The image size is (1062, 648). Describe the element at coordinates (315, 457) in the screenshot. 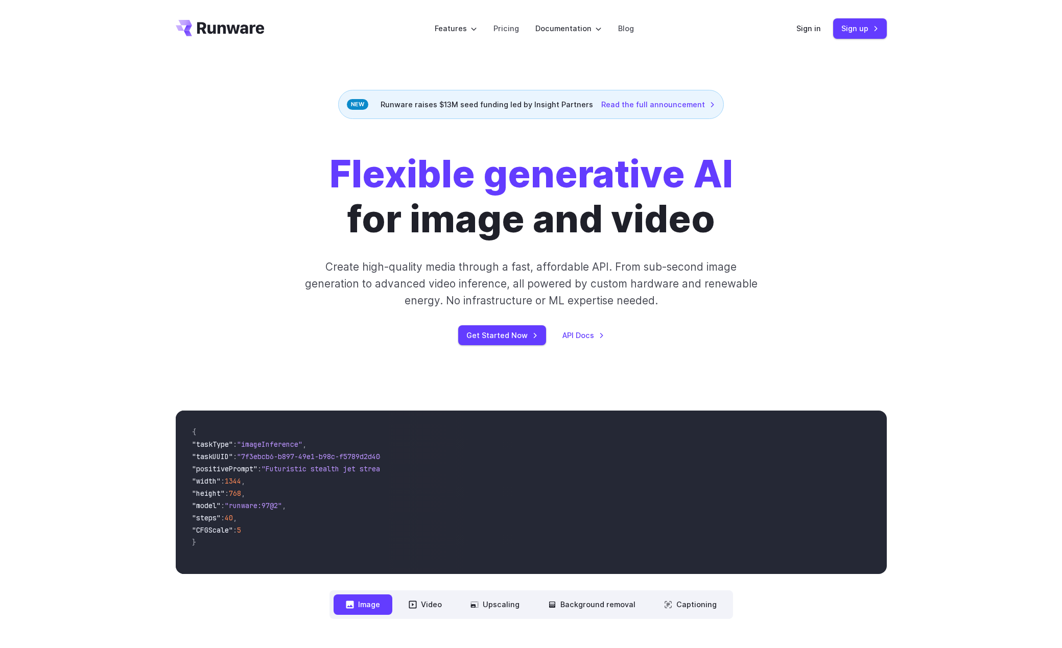

I see `span: "7f3ebcb6-b897-49e1-b98c-f5789d2d40d7"` at that location.